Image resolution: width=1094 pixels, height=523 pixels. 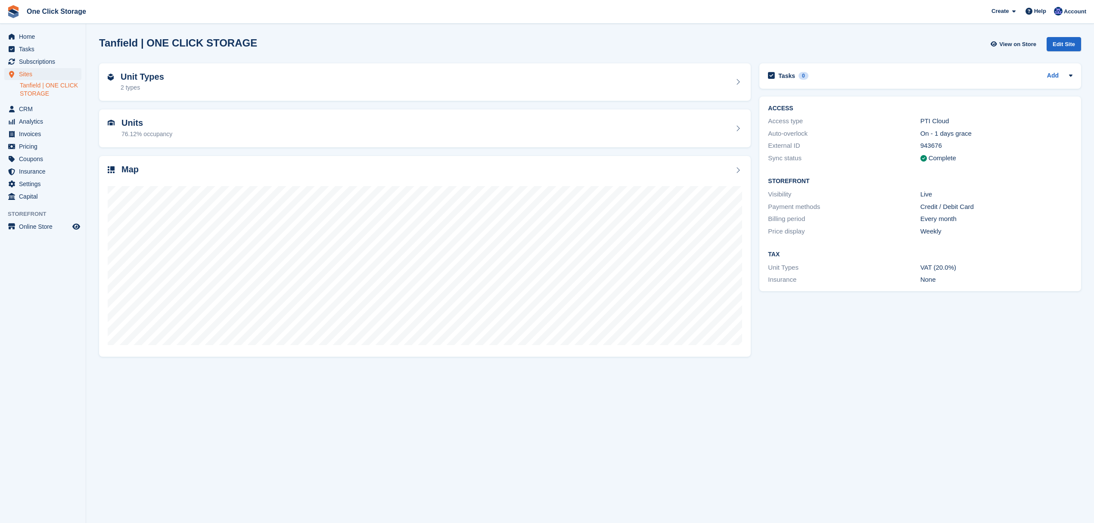 What do you see at coordinates (920, 109) in the screenshot?
I see `h2: ACCESS` at bounding box center [920, 109].